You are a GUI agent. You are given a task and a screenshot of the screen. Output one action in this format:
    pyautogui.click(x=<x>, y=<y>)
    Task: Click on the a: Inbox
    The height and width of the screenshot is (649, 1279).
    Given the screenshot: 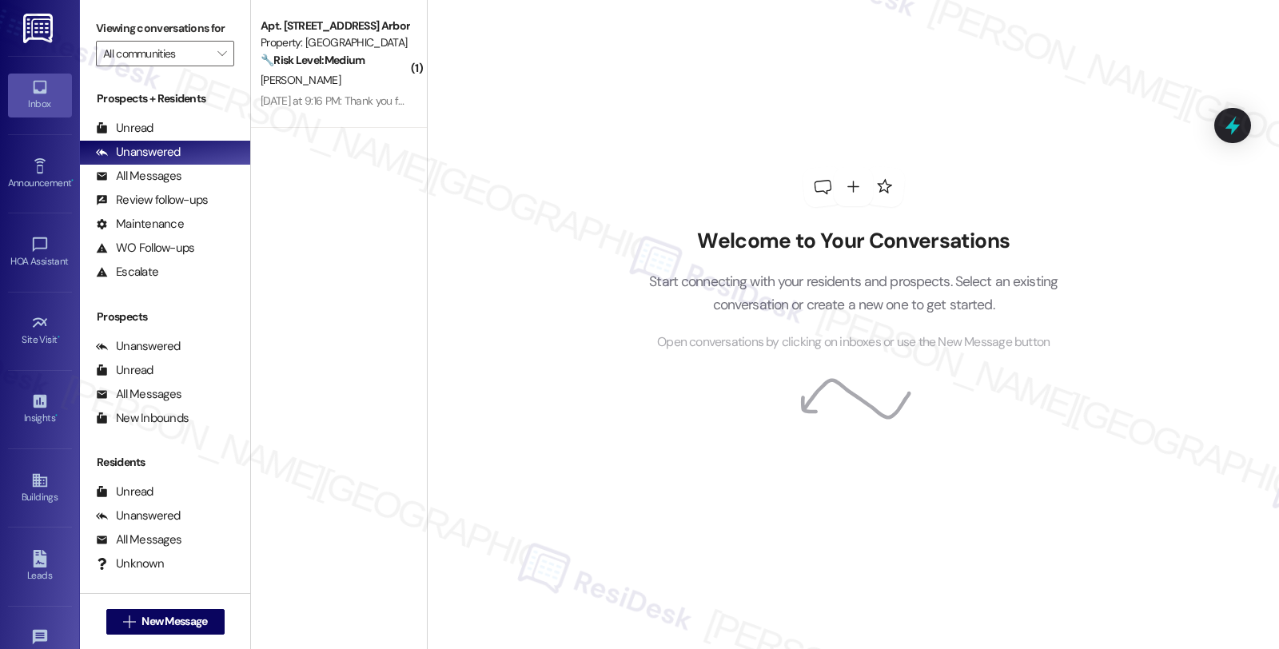 What is the action you would take?
    pyautogui.click(x=40, y=95)
    